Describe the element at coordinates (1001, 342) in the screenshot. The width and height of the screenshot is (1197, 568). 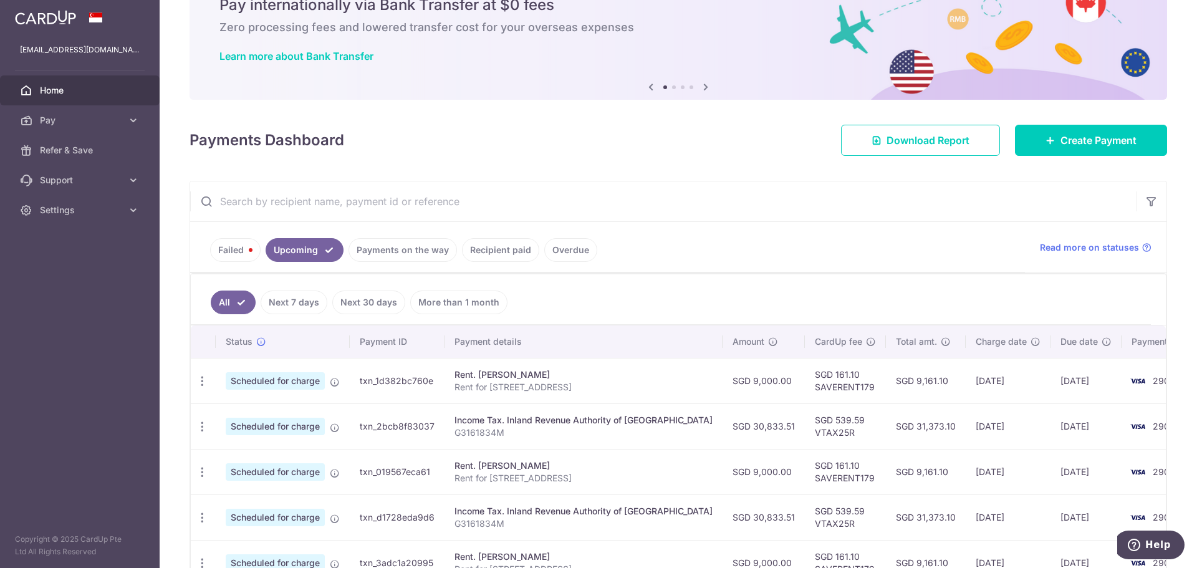
I see `span: Charge date` at that location.